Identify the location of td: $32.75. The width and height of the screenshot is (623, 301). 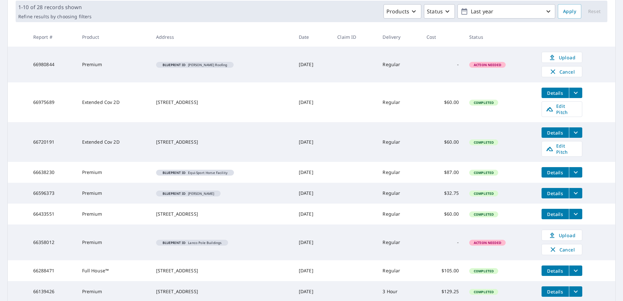
(442, 193).